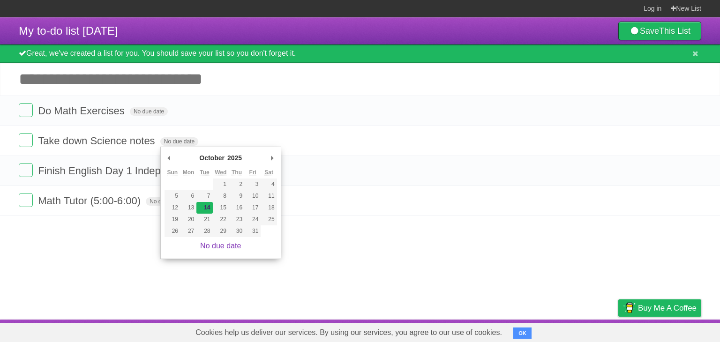 The height and width of the screenshot is (342, 720). I want to click on button: 26, so click(173, 231).